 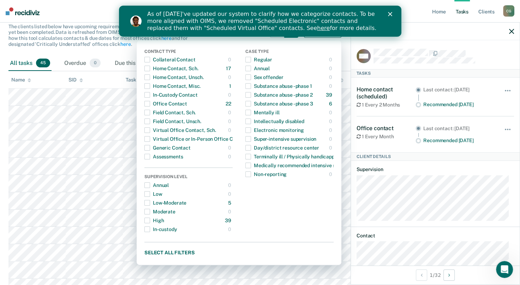 What do you see at coordinates (160, 212) in the screenshot?
I see `div: Moderate` at bounding box center [160, 212].